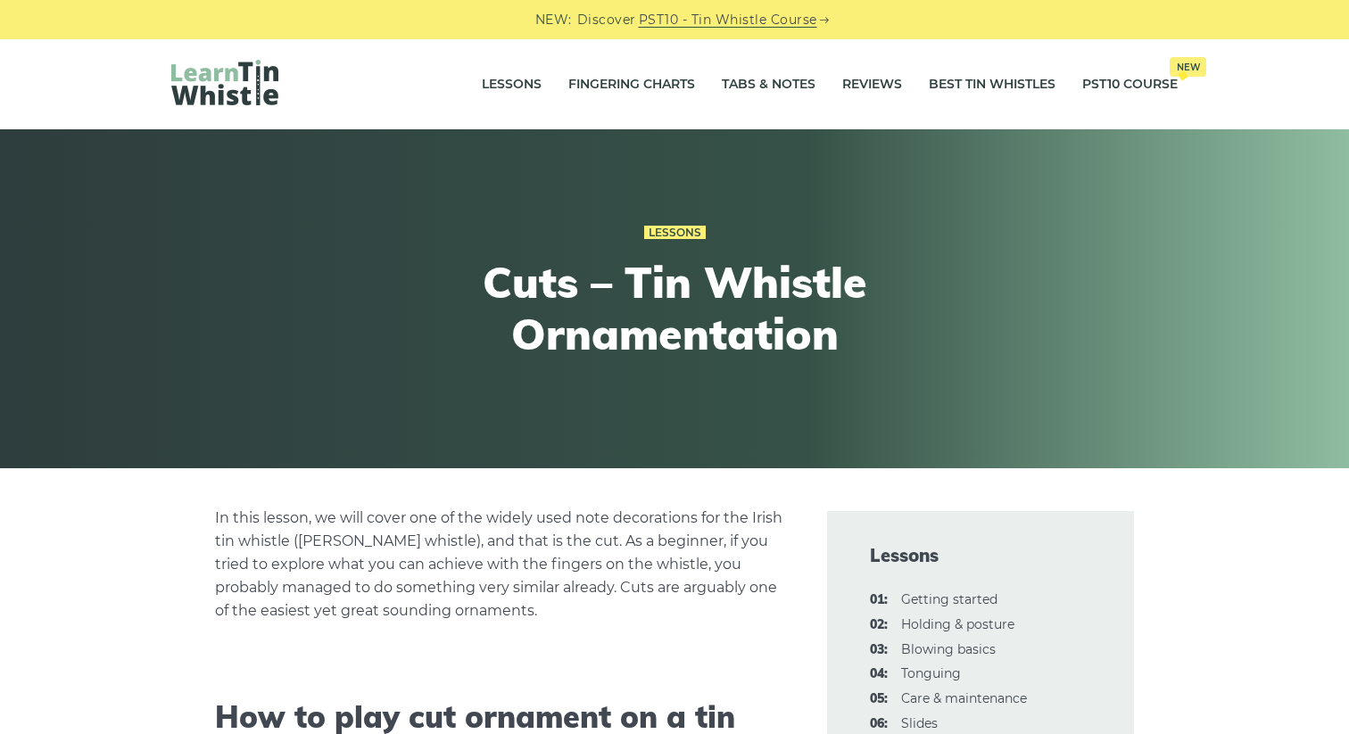 Image resolution: width=1349 pixels, height=734 pixels. Describe the element at coordinates (919, 724) in the screenshot. I see `a: 06:Slides` at that location.